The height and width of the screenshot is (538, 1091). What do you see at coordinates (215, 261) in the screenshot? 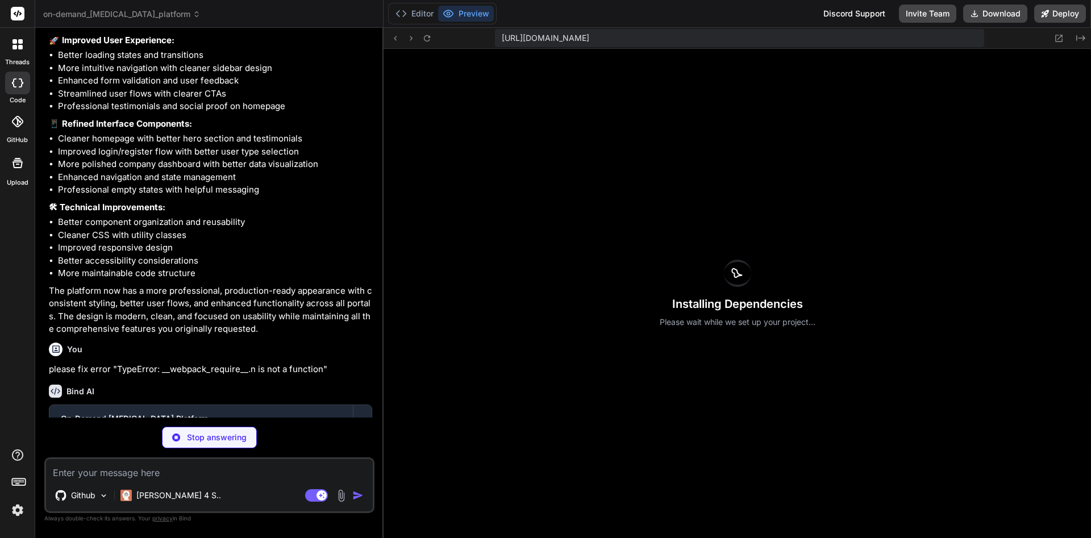
I see `li: Better accessibility considerations` at bounding box center [215, 261].